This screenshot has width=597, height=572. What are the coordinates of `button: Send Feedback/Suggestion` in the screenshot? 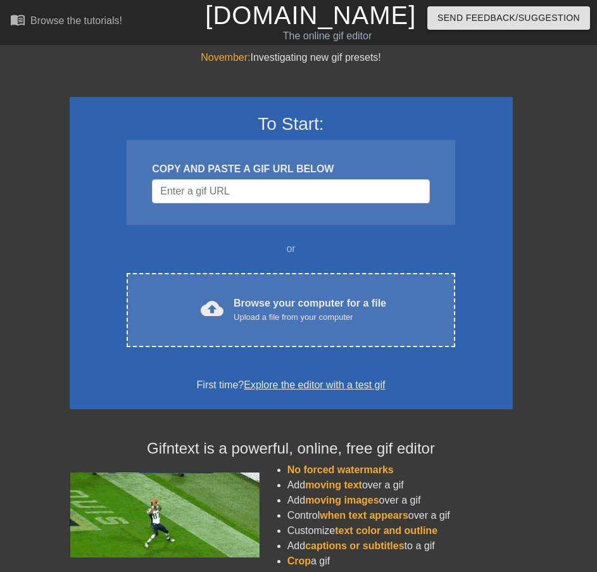 It's located at (509, 18).